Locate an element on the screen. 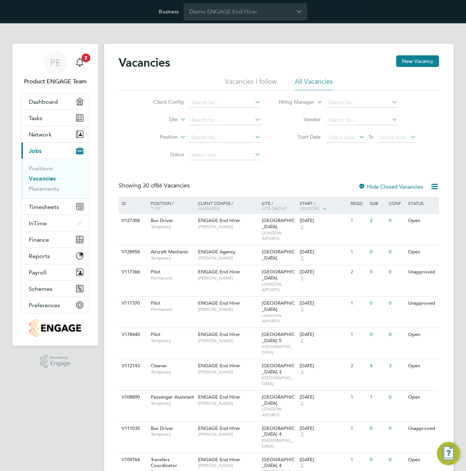  div: Open is located at coordinates (422, 366).